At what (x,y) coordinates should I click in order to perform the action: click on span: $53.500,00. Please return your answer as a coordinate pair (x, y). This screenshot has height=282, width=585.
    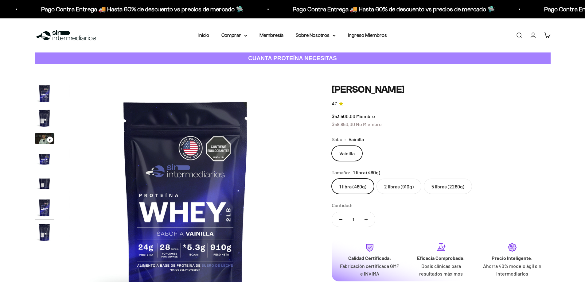
    Looking at the image, I should click on (343, 116).